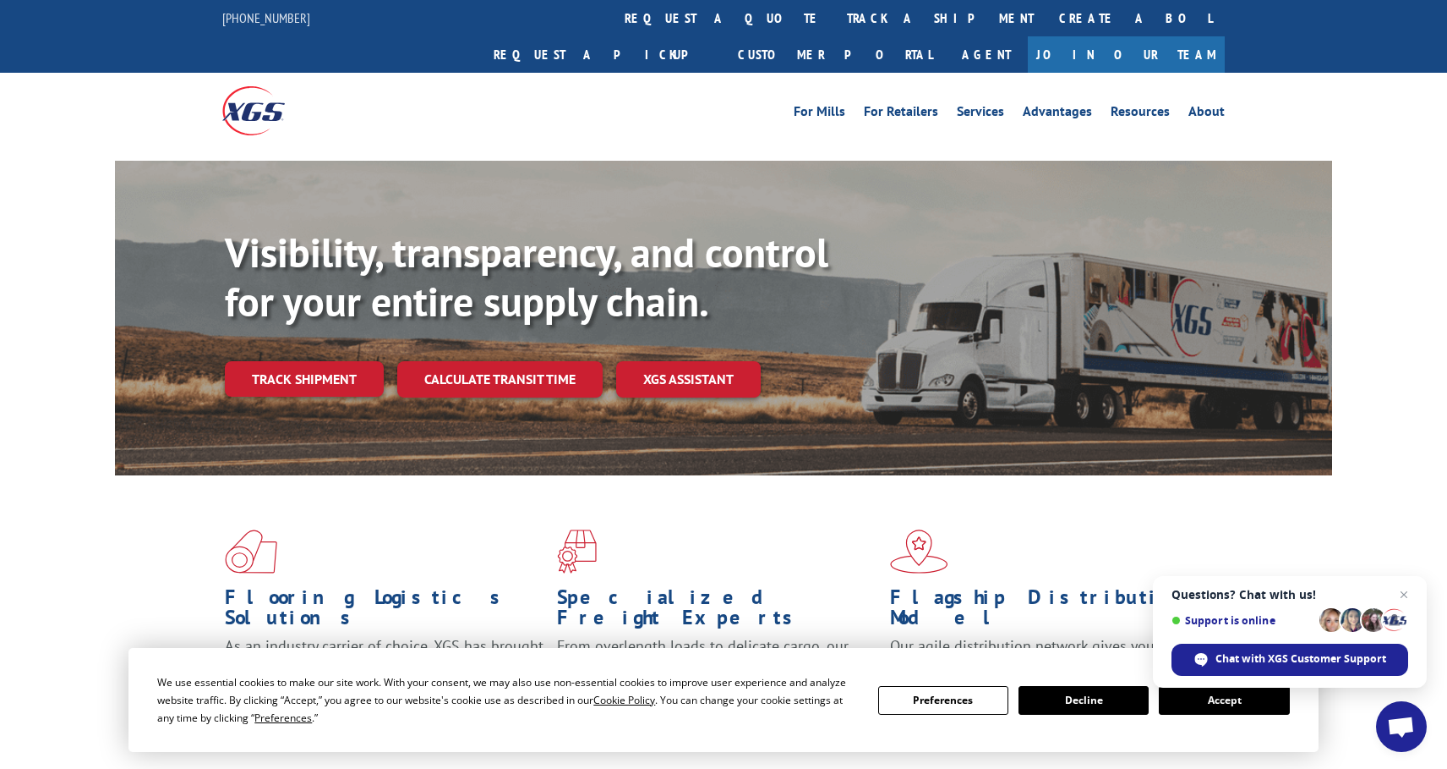 Image resolution: width=1447 pixels, height=769 pixels. I want to click on a: Agent, so click(987, 54).